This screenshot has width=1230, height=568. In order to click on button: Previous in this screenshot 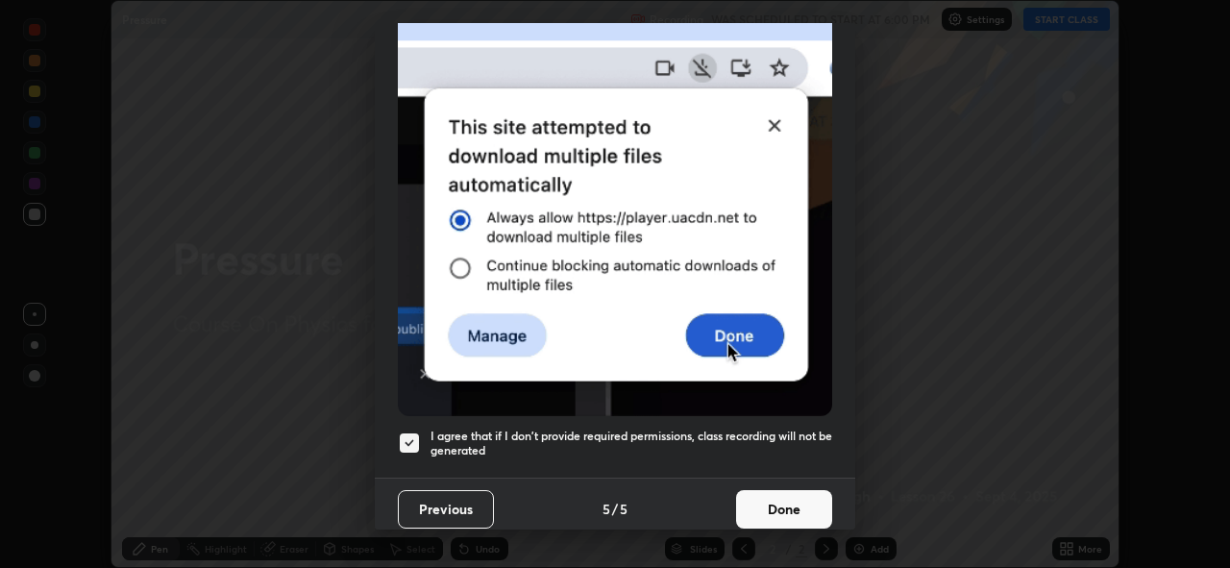, I will do `click(446, 509)`.